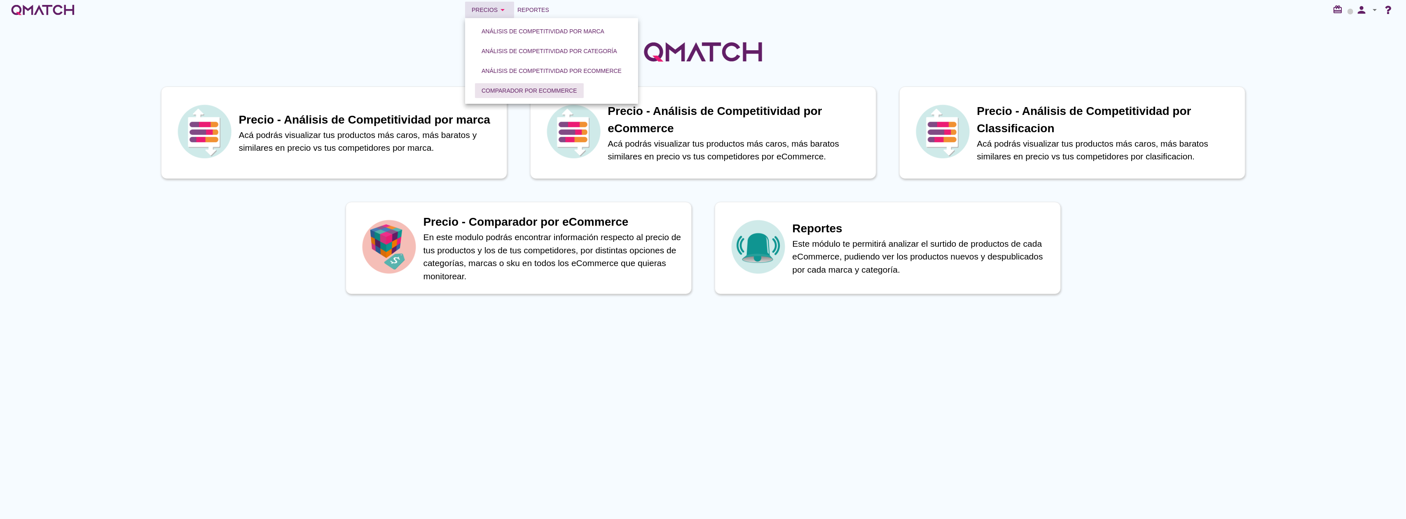  What do you see at coordinates (549, 51) in the screenshot?
I see `div: Análisis de competitividad por categoría` at bounding box center [549, 51].